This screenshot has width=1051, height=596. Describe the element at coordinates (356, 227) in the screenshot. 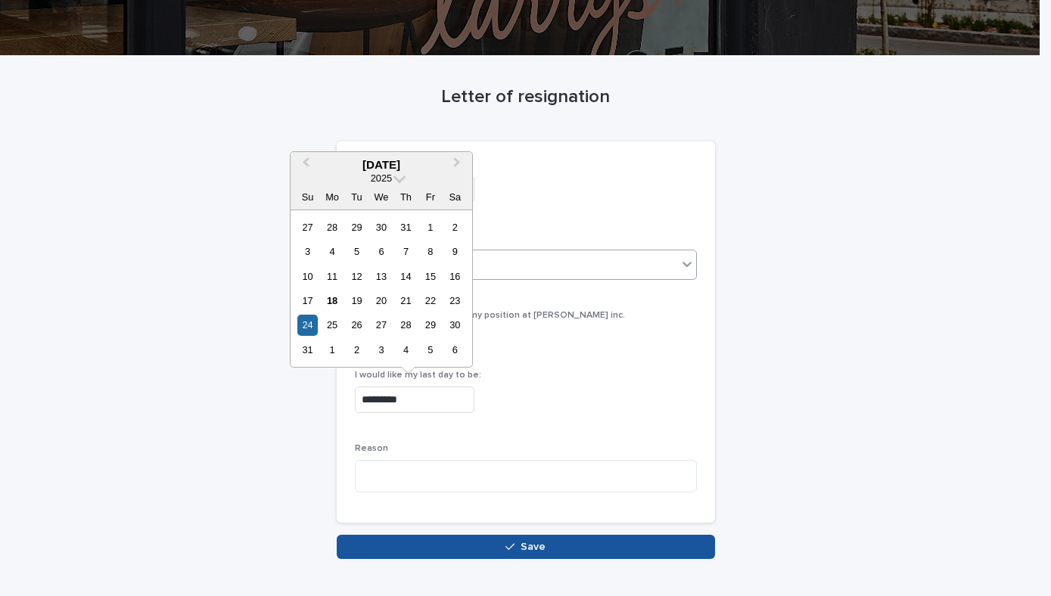

I see `div: Choose Tuesday, July 29th, 2025` at that location.